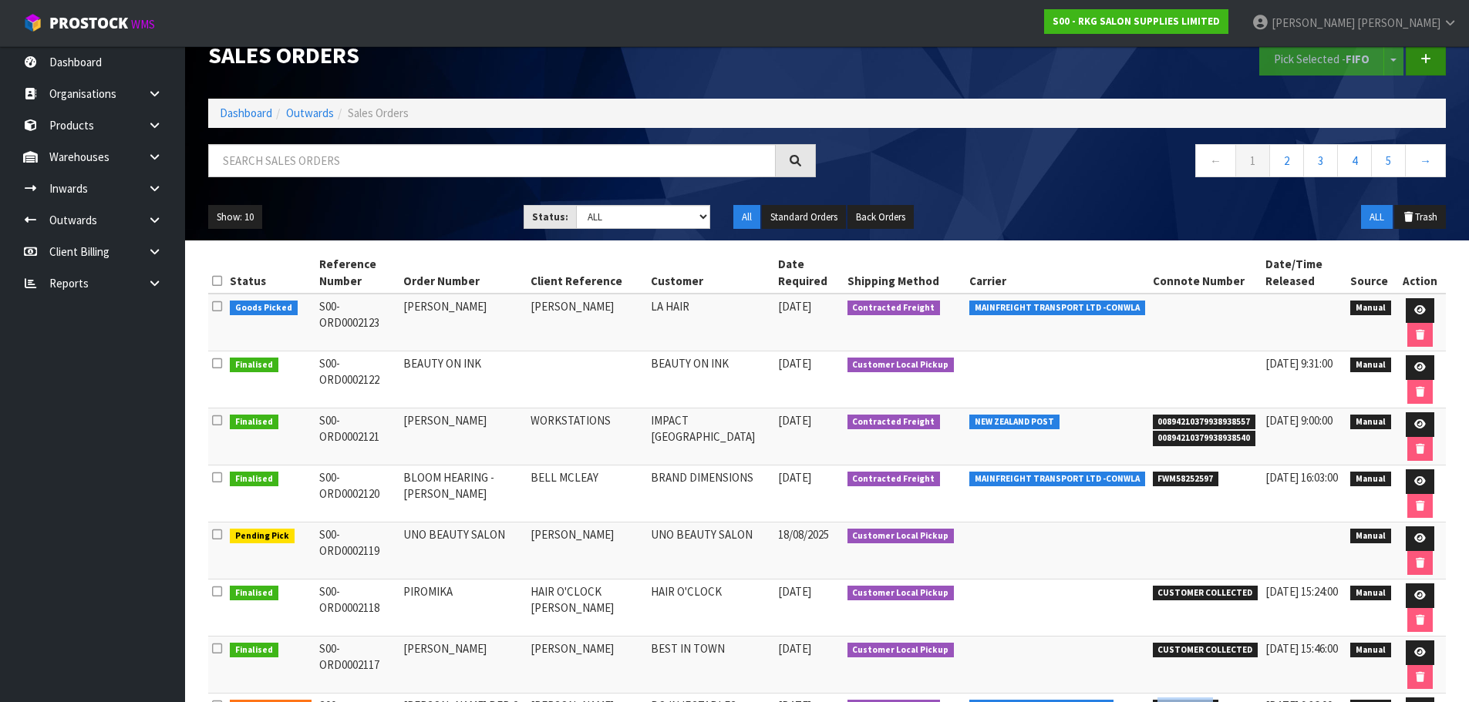 Image resolution: width=1469 pixels, height=702 pixels. I want to click on td: S00-ORD0002122, so click(357, 380).